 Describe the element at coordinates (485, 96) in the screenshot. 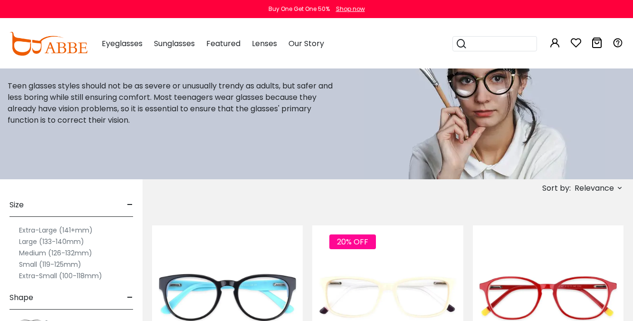

I see `img: teen glasses` at that location.